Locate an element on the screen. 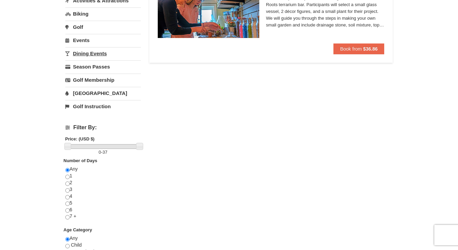 The height and width of the screenshot is (250, 458). a: Dining Events is located at coordinates (103, 53).